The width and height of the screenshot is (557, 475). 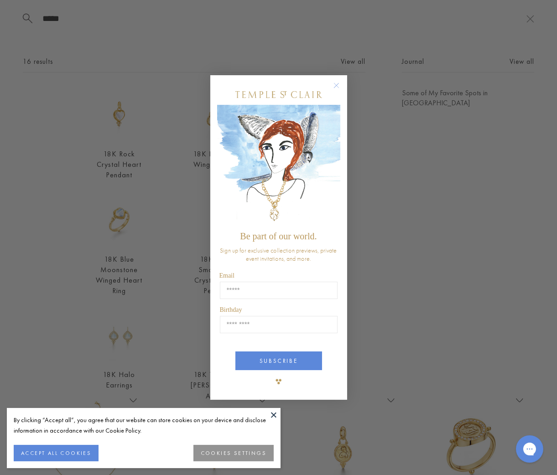 What do you see at coordinates (279, 254) in the screenshot?
I see `span: Sign up for exclusive collection previews, private event invitations, and more.` at bounding box center [279, 254].